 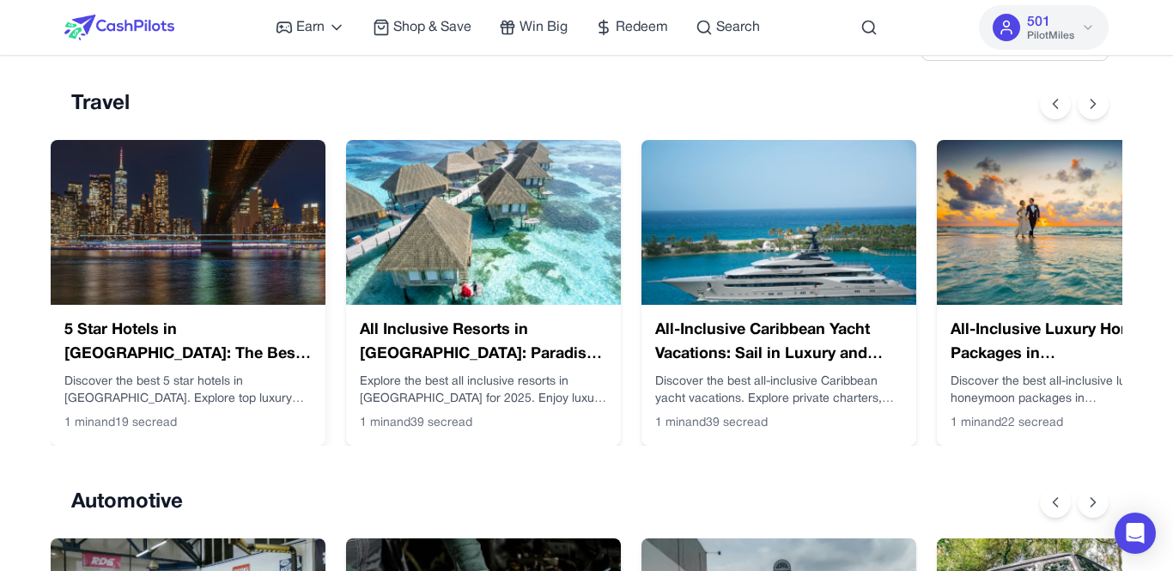 What do you see at coordinates (1038, 22) in the screenshot?
I see `span: 501` at bounding box center [1038, 22].